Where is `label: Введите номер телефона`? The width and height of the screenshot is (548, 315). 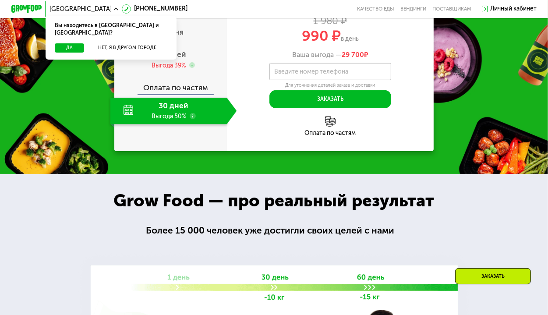 label: Введите номер телефона is located at coordinates (311, 72).